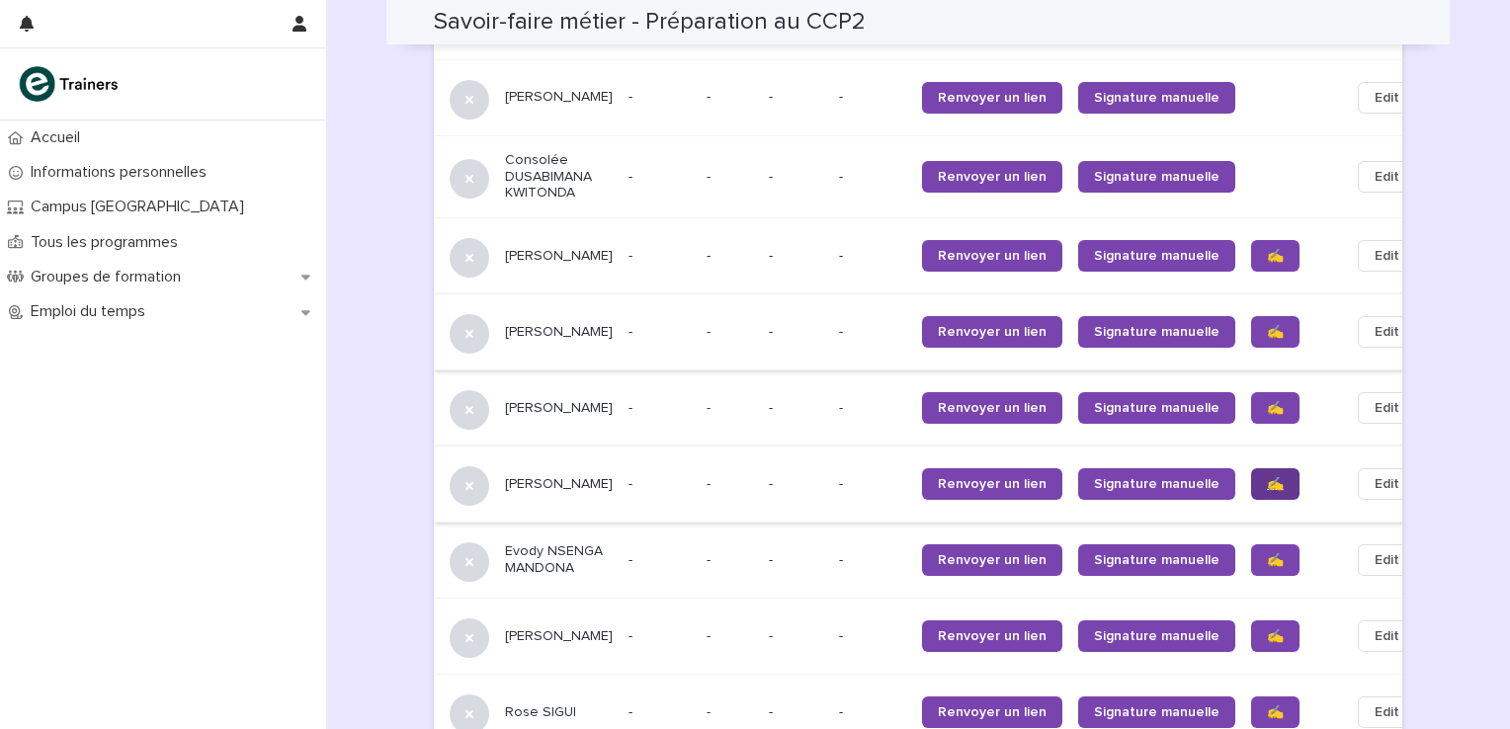 This screenshot has height=729, width=1510. Describe the element at coordinates (70, 84) in the screenshot. I see `img: K0CqGN7SDeD6s4JG8KQk` at that location.